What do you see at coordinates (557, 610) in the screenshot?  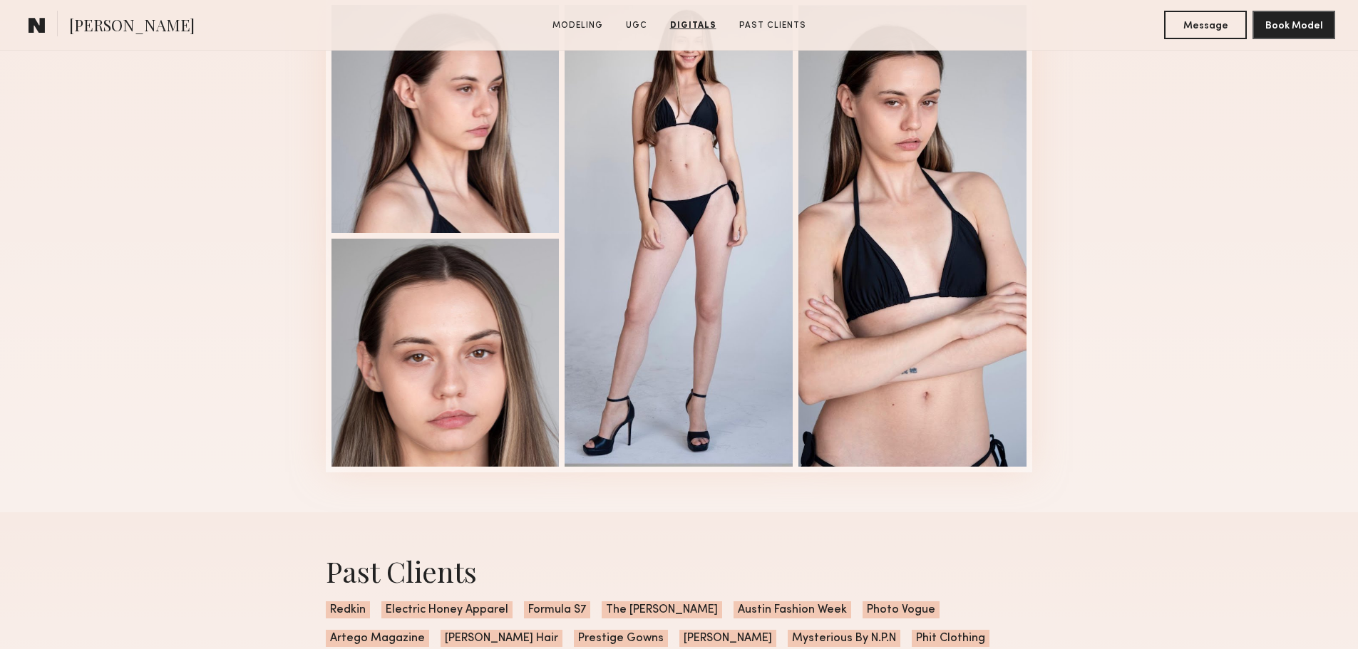 I see `span: Formula S7` at bounding box center [557, 610].